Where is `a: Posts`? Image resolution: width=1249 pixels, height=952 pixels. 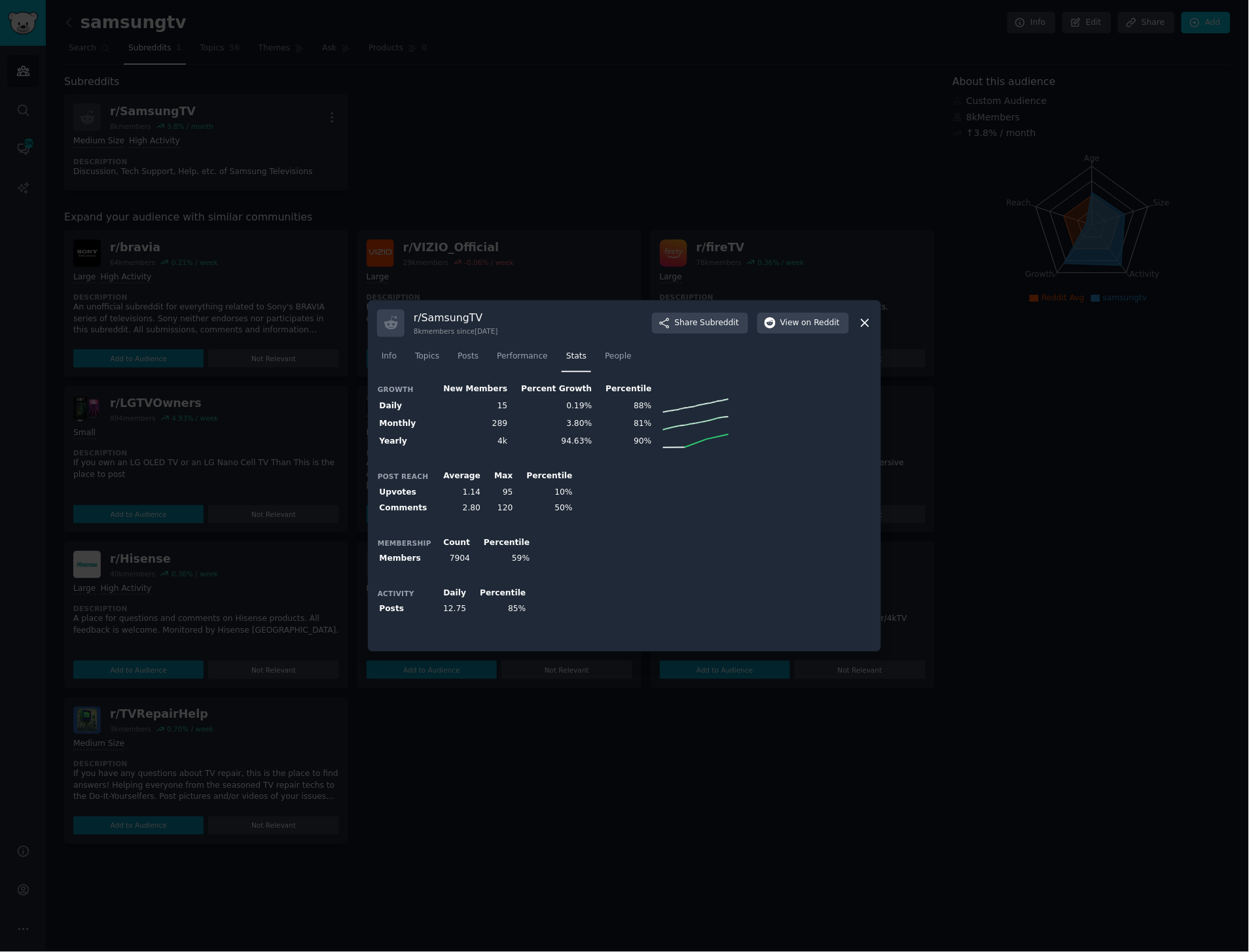 a: Posts is located at coordinates (468, 359).